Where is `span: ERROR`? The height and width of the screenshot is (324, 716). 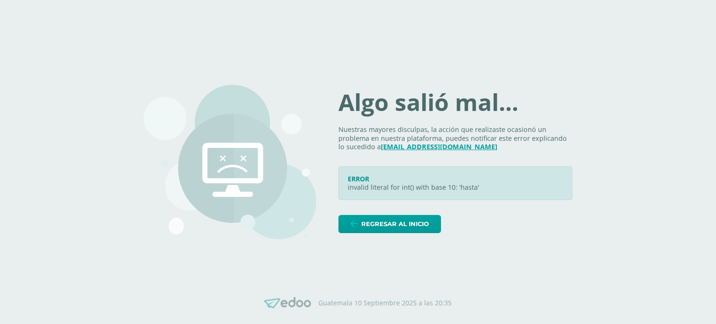 span: ERROR is located at coordinates (359, 179).